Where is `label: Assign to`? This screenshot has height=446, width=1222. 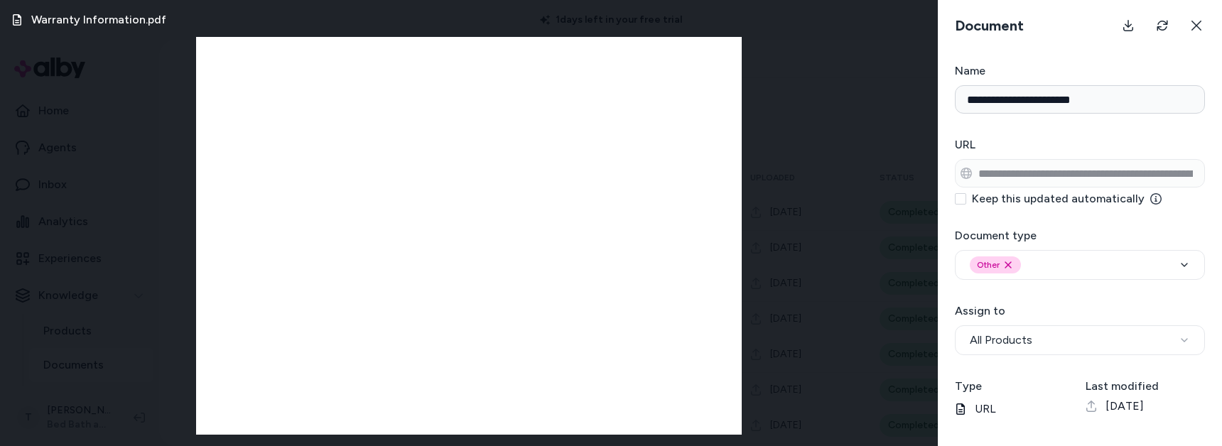 label: Assign to is located at coordinates (980, 311).